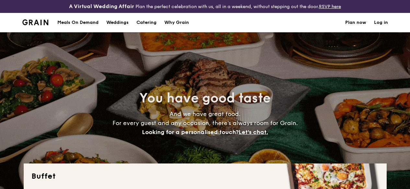 Image resolution: width=410 pixels, height=189 pixels. Describe the element at coordinates (78, 23) in the screenshot. I see `a: Meals On Demand` at that location.